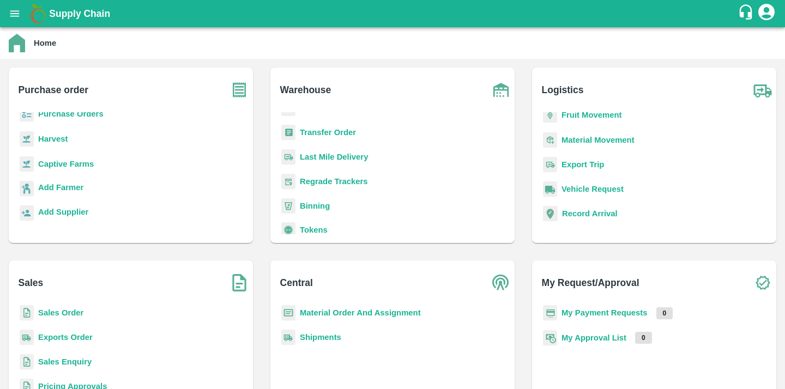  What do you see at coordinates (605, 313) in the screenshot?
I see `a: My Payment Requests` at bounding box center [605, 313].